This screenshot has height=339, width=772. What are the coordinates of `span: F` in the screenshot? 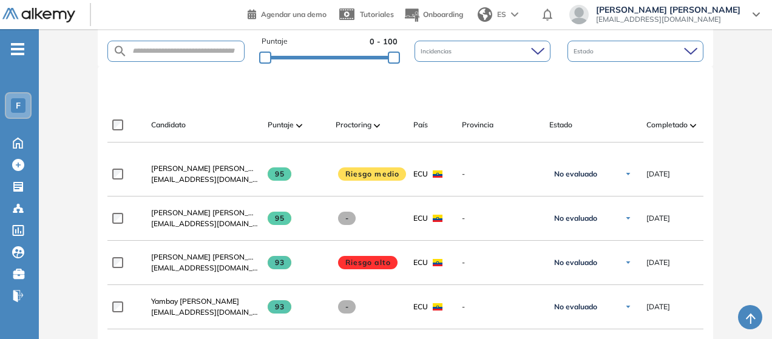 It's located at (18, 106).